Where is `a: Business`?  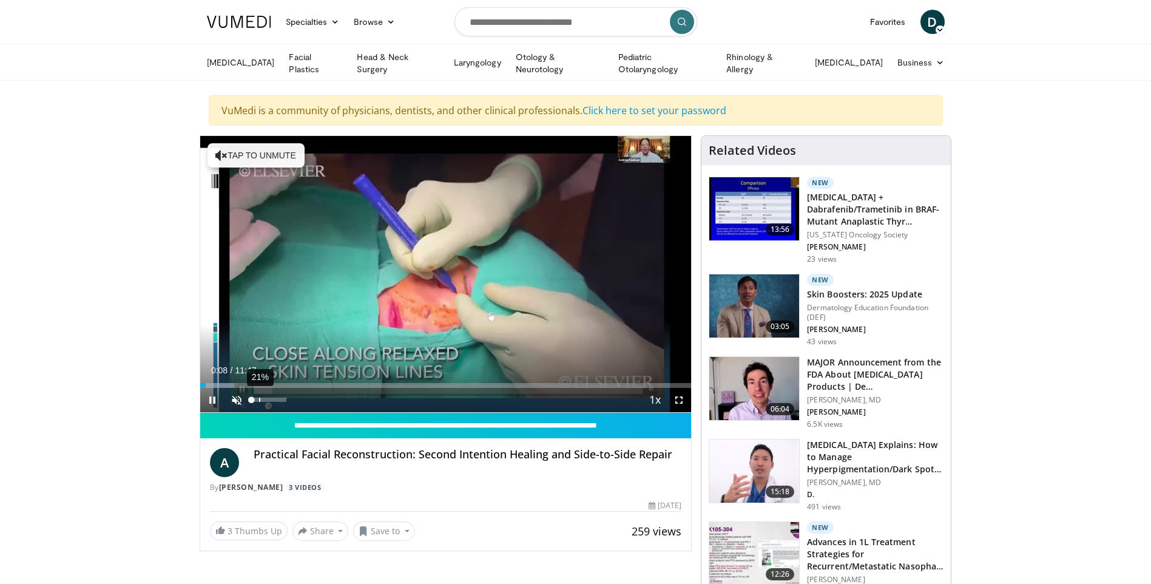
a: Business is located at coordinates (921, 62).